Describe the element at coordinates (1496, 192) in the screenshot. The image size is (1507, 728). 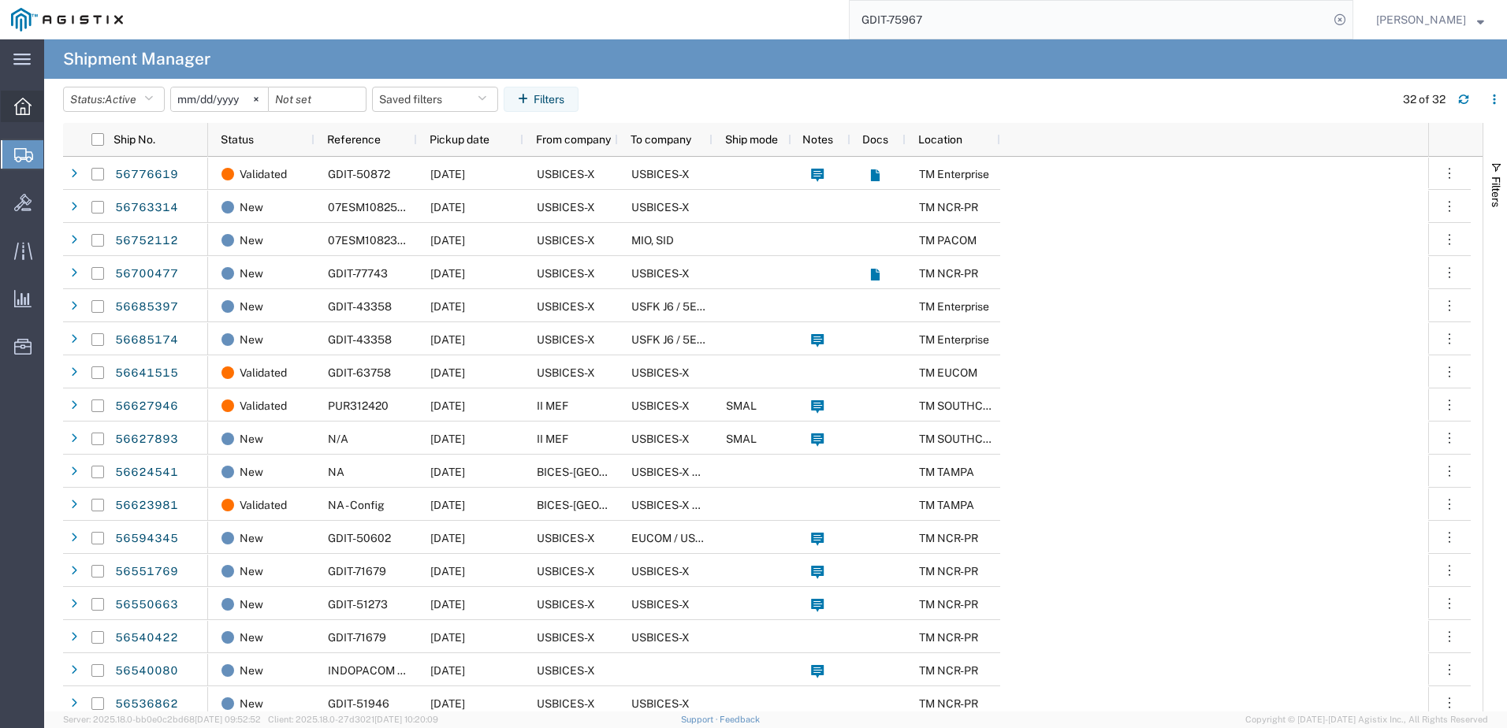
I see `span: Filters` at that location.